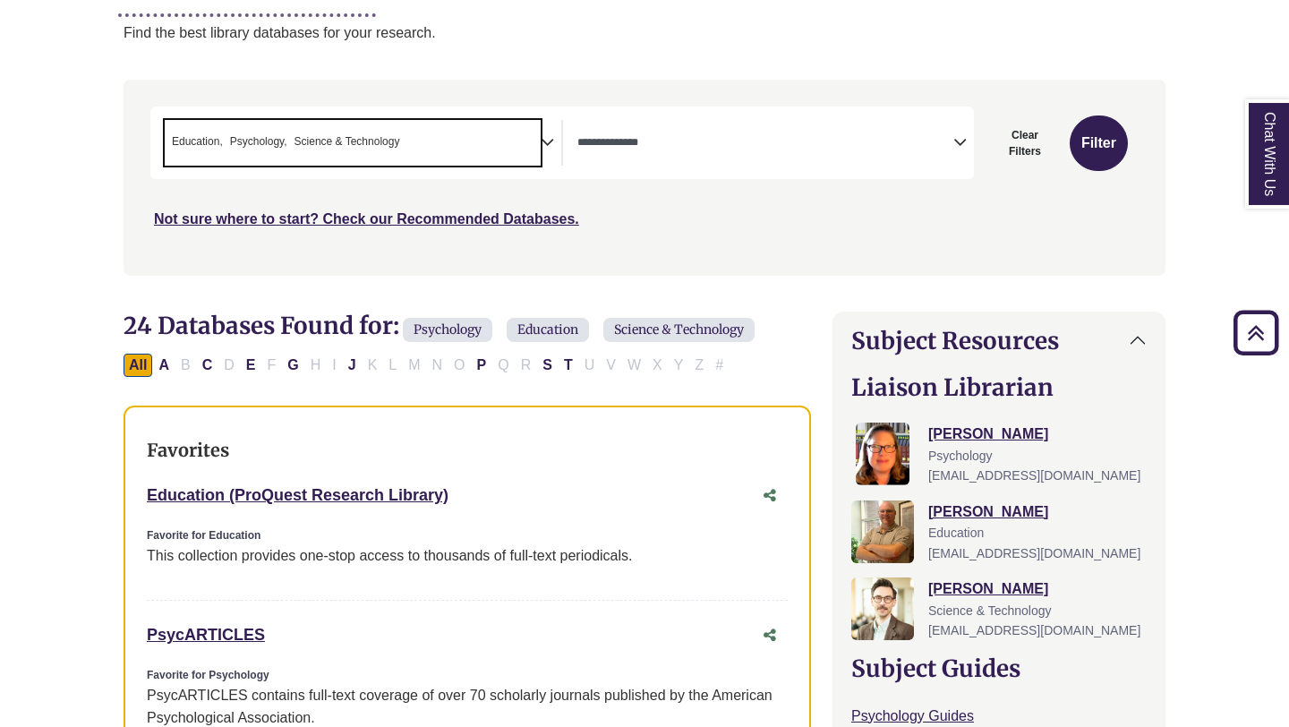  What do you see at coordinates (1256, 332) in the screenshot?
I see `a: Back to Top` at bounding box center [1256, 332].